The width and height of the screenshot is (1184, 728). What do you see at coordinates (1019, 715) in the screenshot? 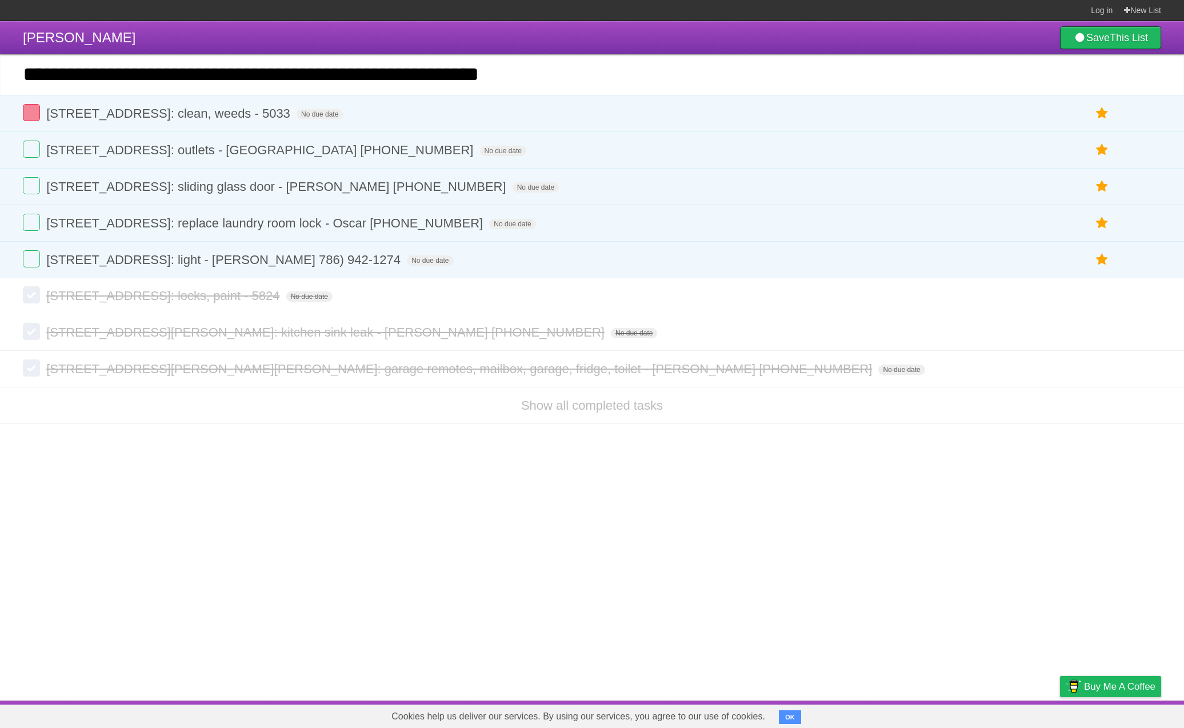
I see `a: Terms` at bounding box center [1019, 715].